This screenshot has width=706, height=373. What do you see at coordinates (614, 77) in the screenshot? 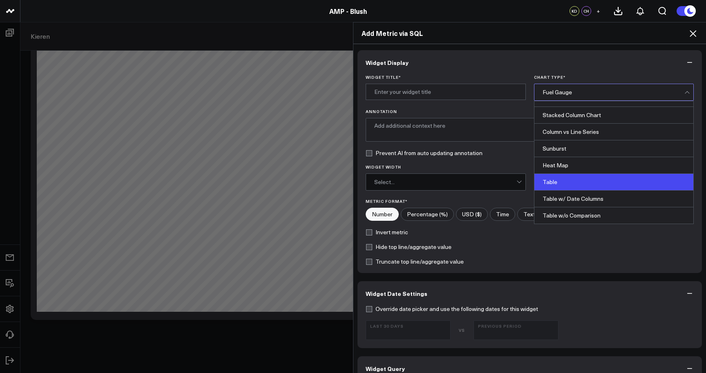
I see `label: Chart Type *` at bounding box center [614, 77].